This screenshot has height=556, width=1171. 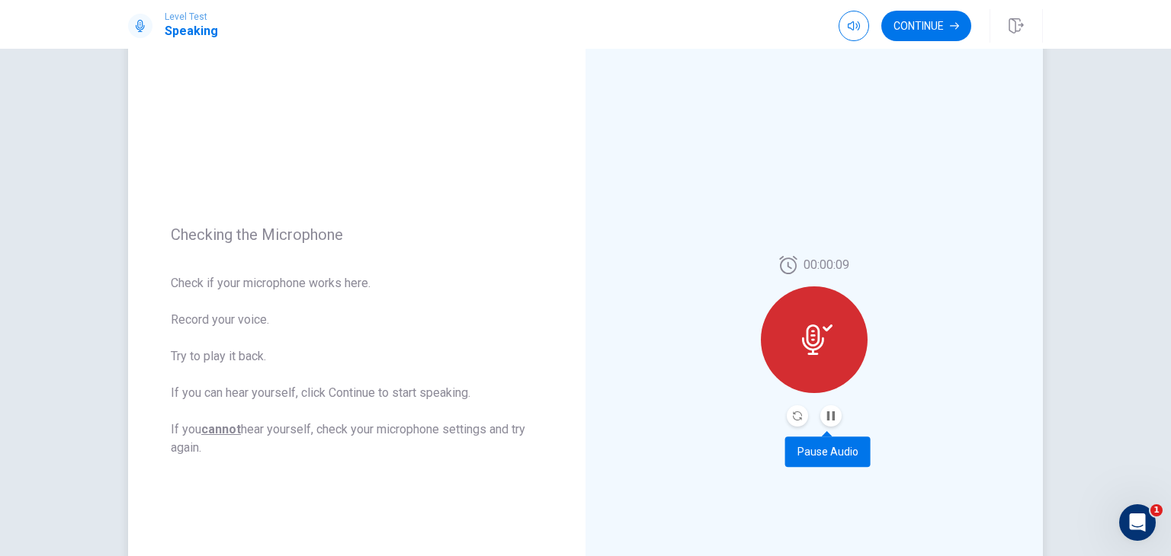 What do you see at coordinates (191, 17) in the screenshot?
I see `span: Level Test` at bounding box center [191, 17].